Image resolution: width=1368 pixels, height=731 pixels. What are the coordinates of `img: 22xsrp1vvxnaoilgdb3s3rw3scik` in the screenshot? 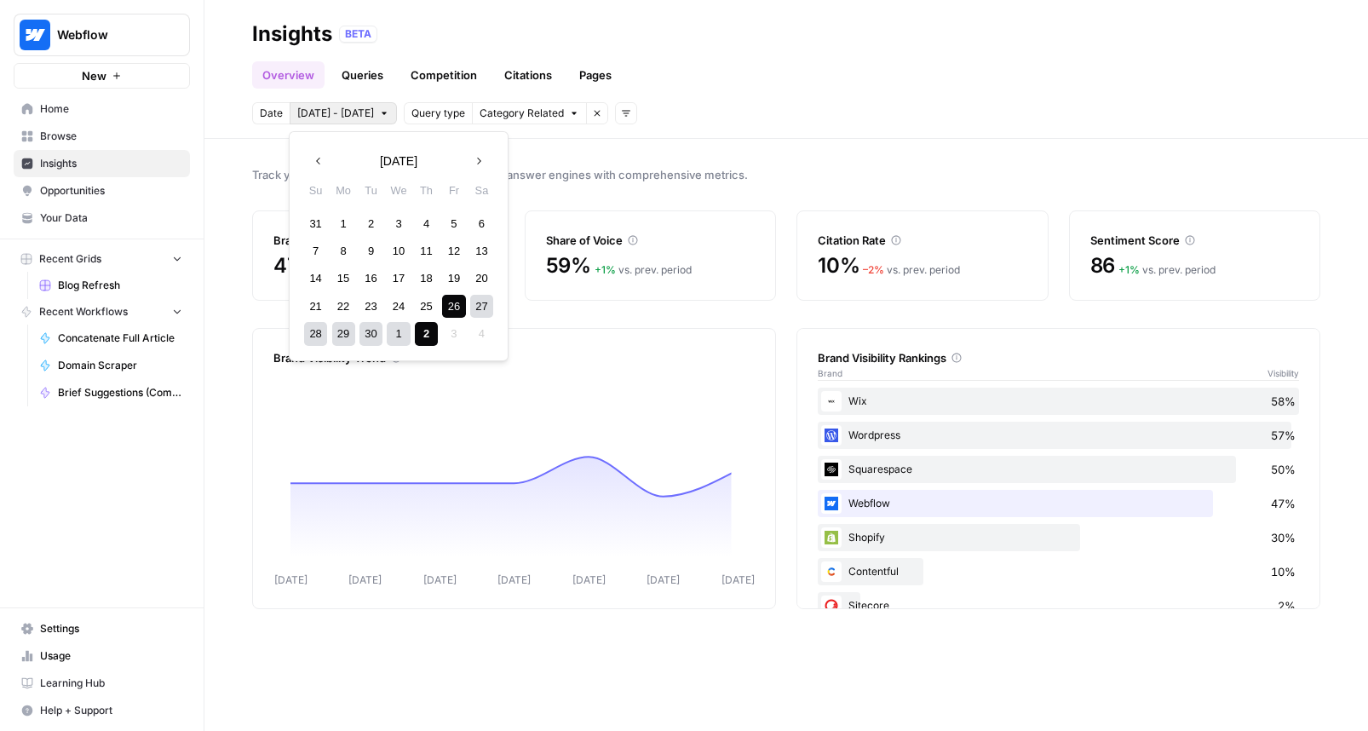 It's located at (831, 435).